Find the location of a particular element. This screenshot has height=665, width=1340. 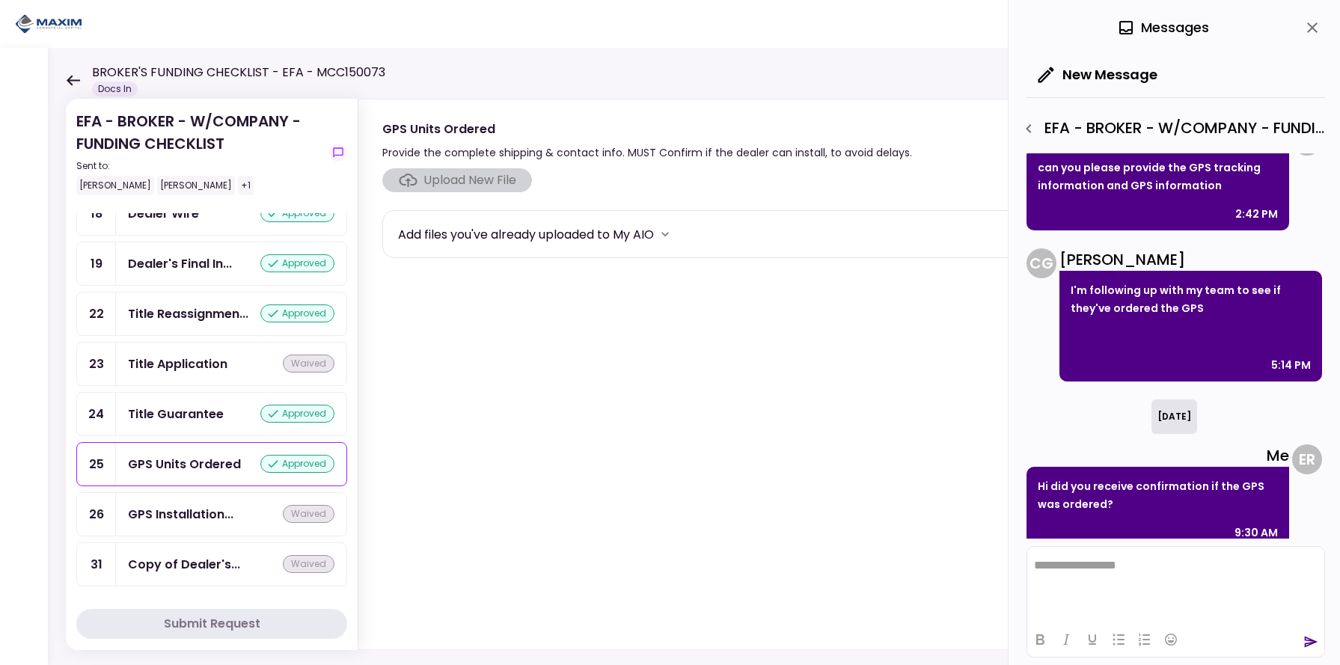

div: 9:30 AM is located at coordinates (1256, 533).